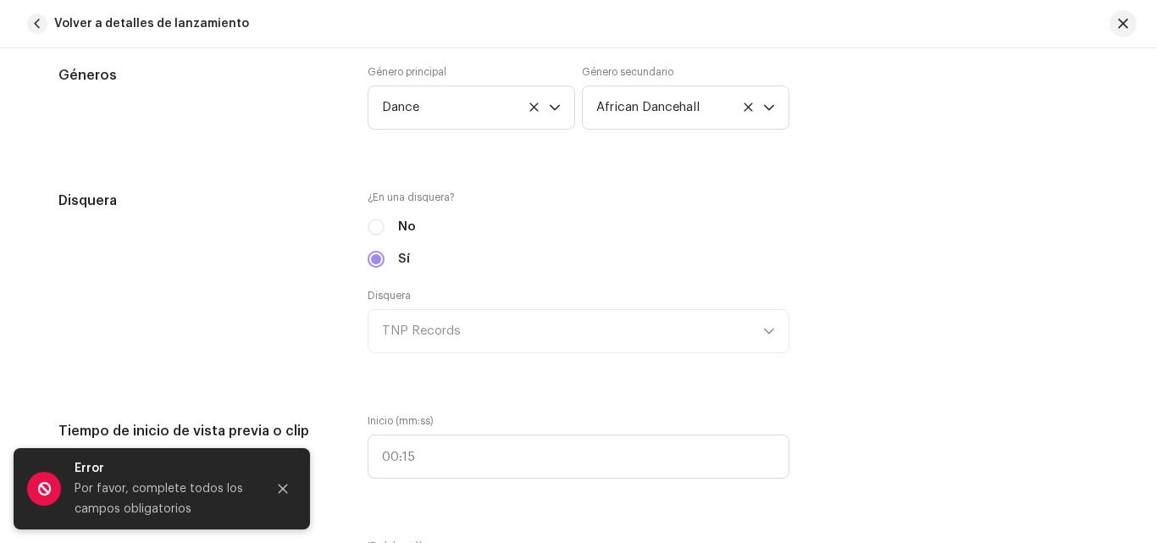  Describe the element at coordinates (407, 227) in the screenshot. I see `label: No` at that location.